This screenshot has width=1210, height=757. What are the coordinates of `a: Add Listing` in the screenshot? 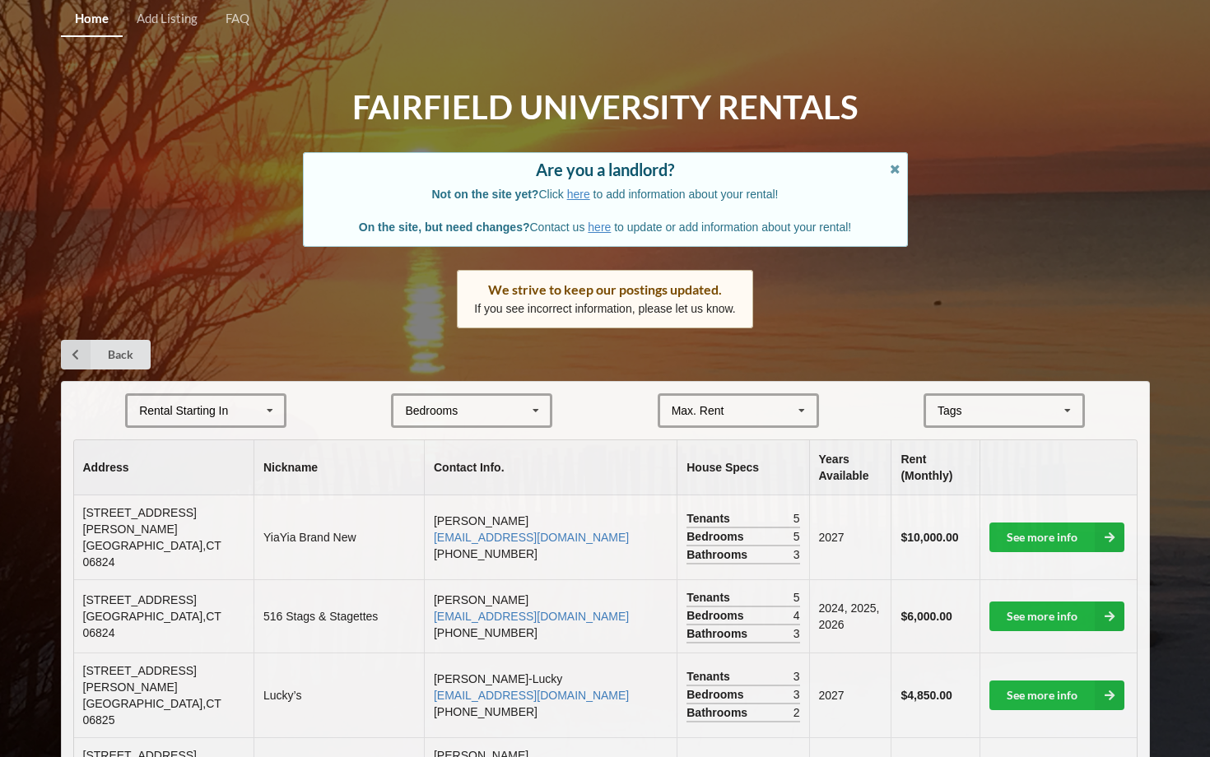 It's located at (167, 19).